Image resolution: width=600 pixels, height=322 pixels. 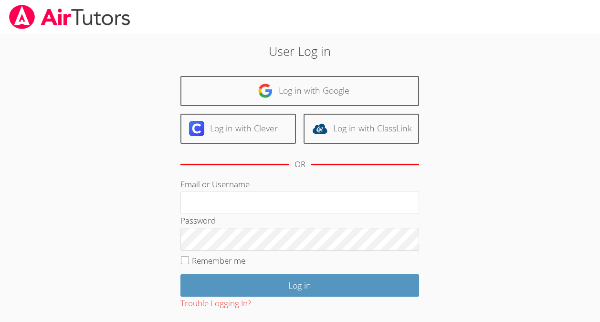 I want to click on img: clever-logo-6eab21bc6e7a338710f1a6ff85c0baf02591cd810cc4098c63d3a4b26e2feb20.svg, so click(x=197, y=128).